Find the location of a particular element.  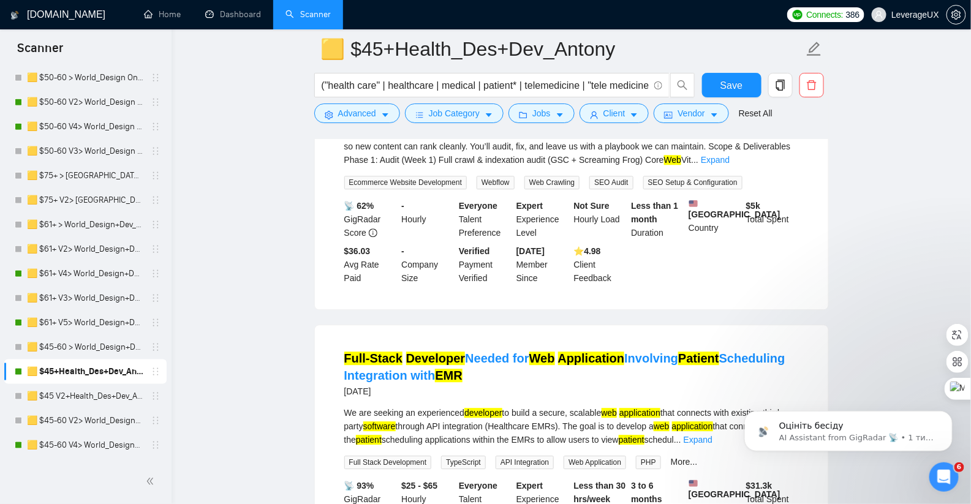

span: folder is located at coordinates (523, 115).